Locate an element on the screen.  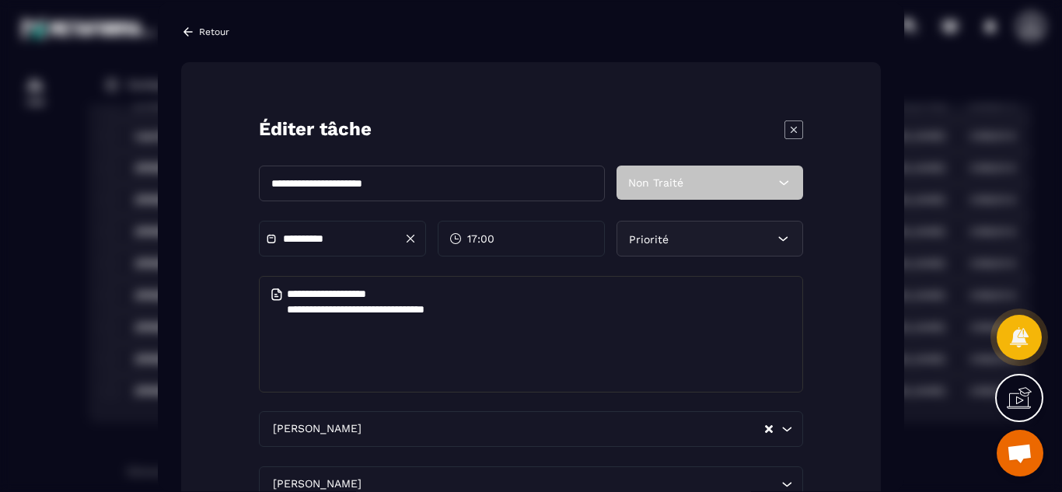
span: Non Traité is located at coordinates (656, 183).